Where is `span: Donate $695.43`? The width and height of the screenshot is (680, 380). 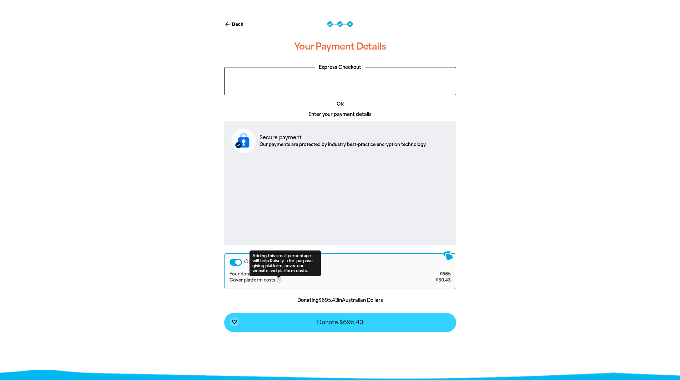 span: Donate $695.43 is located at coordinates (340, 323).